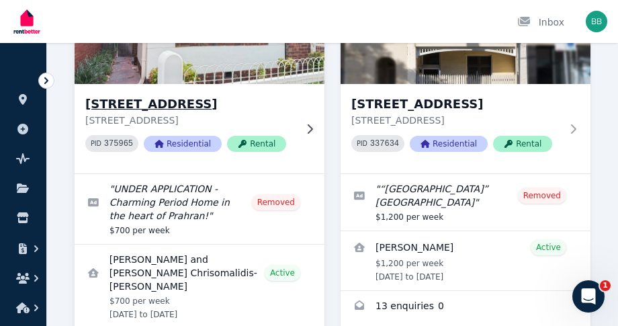 The width and height of the screenshot is (618, 326). Describe the element at coordinates (596, 21) in the screenshot. I see `img: Brendan Barbetti` at that location.